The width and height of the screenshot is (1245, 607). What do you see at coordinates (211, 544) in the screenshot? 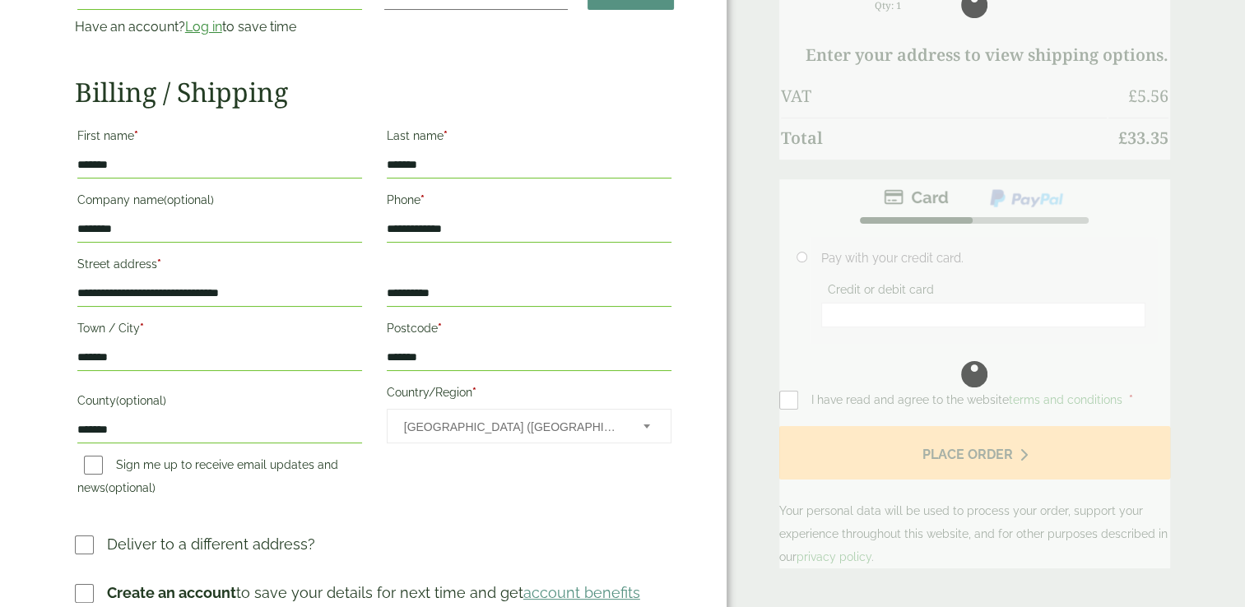
I see `p: Deliver to a different address?` at bounding box center [211, 544].